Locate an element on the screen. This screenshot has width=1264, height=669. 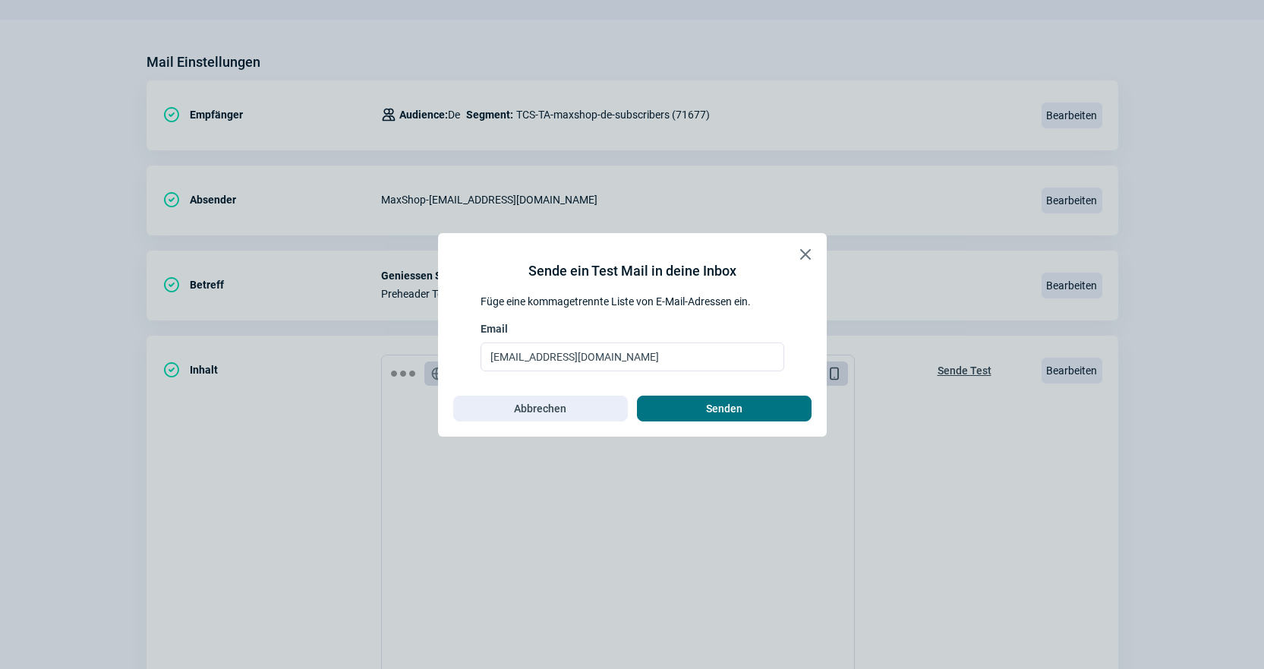
input: Email is located at coordinates (632, 357).